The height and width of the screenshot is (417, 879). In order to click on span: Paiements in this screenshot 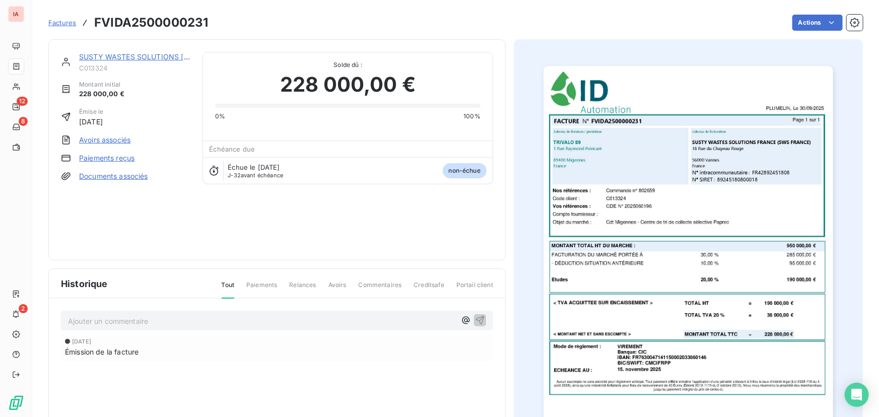, I will do `click(261, 289)`.